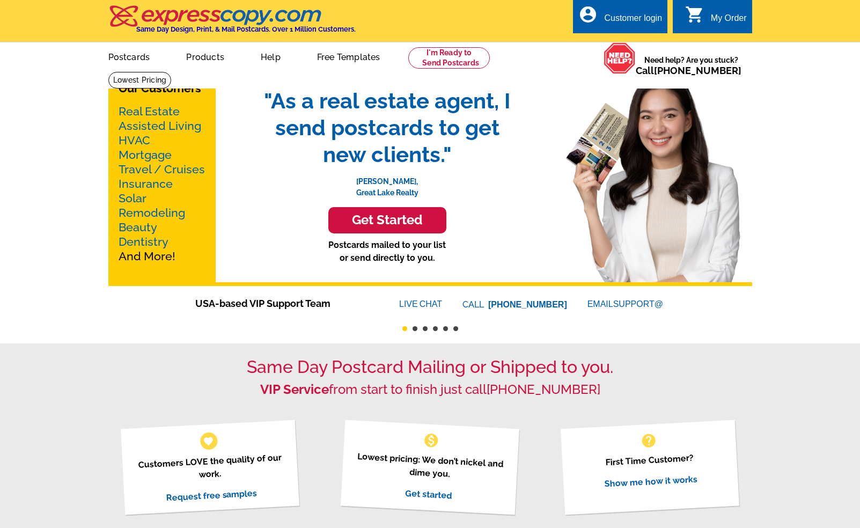  Describe the element at coordinates (138, 227) in the screenshot. I see `a: Beauty` at that location.